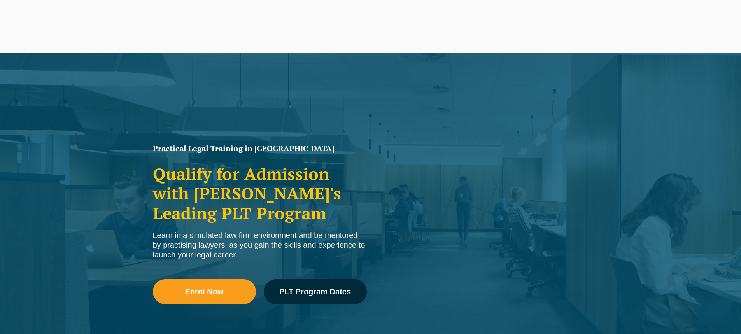 The image size is (741, 334). What do you see at coordinates (315, 292) in the screenshot?
I see `span: PLT Program Dates` at bounding box center [315, 292].